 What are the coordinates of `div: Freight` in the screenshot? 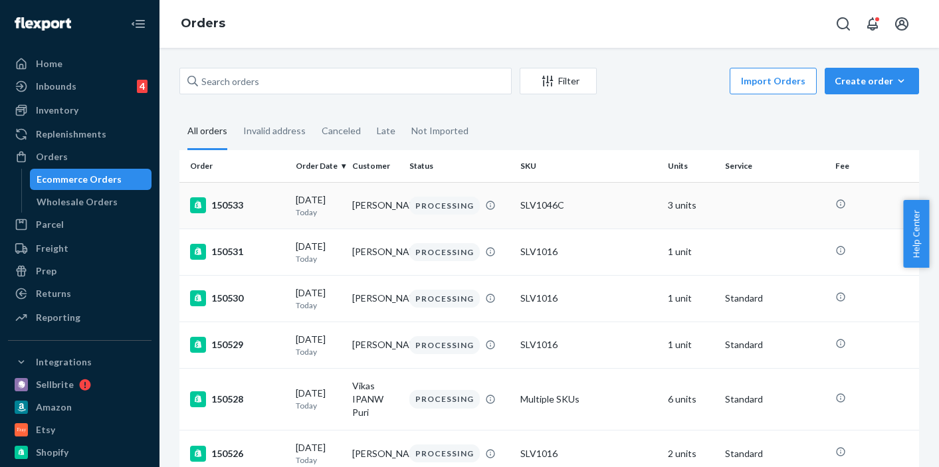 It's located at (52, 249).